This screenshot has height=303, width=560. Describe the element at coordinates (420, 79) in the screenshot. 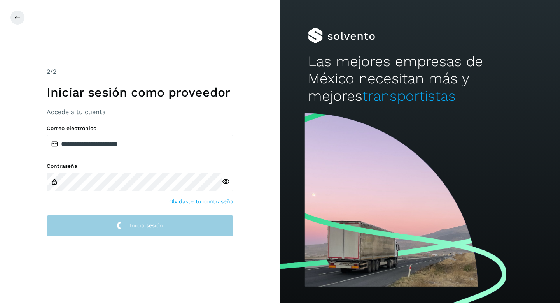

I see `h2: Las mejores empresas de México necesitan más y mejores` at that location.